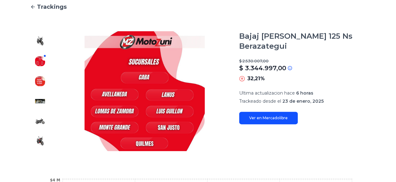 The image size is (396, 182). I want to click on p: $ 3.344.997,00, so click(262, 68).